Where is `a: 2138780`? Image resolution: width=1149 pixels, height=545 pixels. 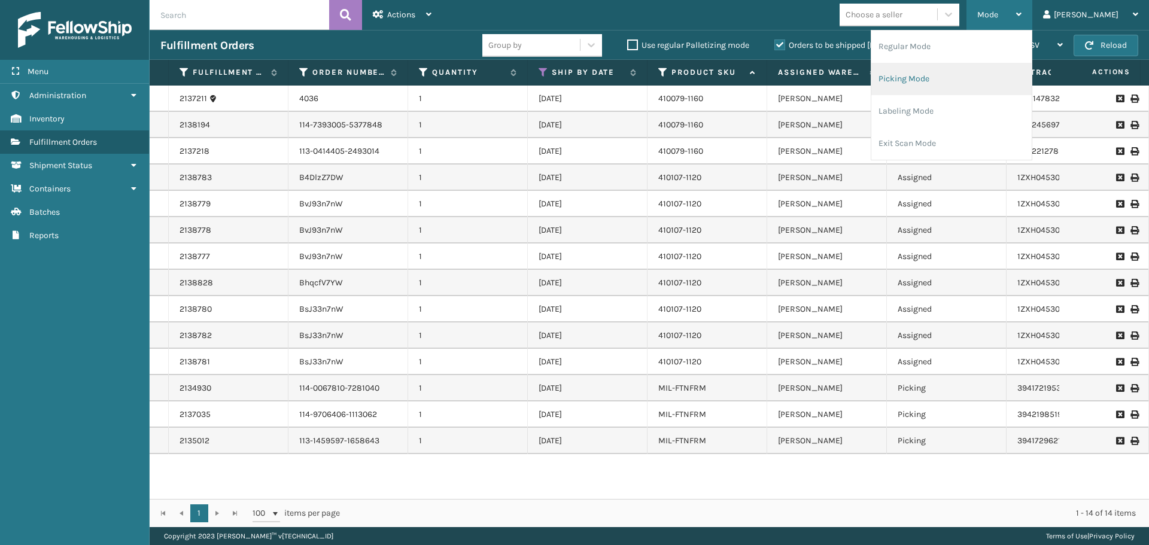 a: 2138780 is located at coordinates (196, 309).